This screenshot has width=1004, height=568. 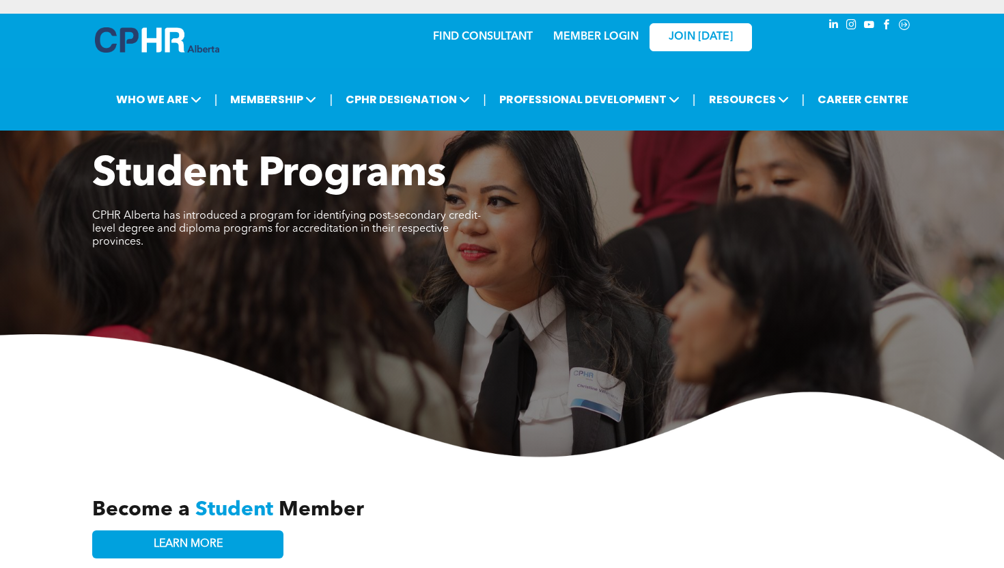 I want to click on span: Member, so click(x=321, y=510).